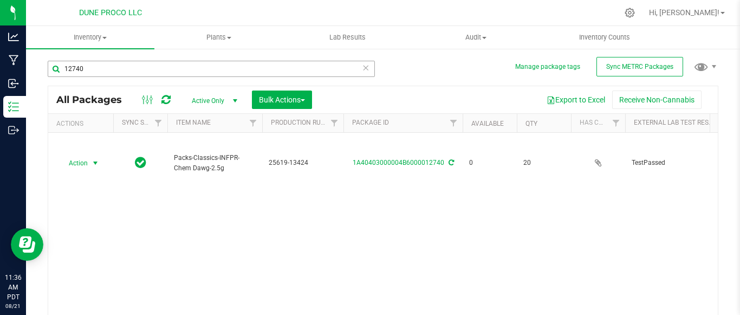 This screenshot has height=315, width=740. Describe the element at coordinates (475, 37) in the screenshot. I see `span: Audit` at that location.